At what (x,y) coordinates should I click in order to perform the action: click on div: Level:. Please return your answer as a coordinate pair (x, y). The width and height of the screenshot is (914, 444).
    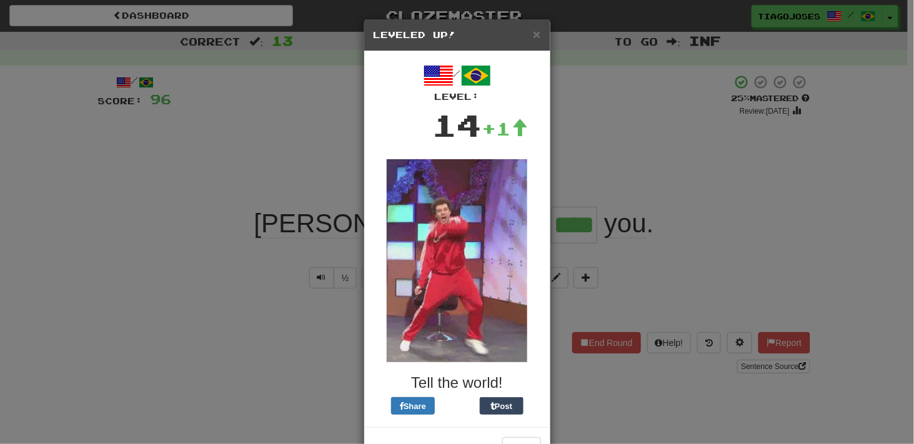
    Looking at the image, I should click on (457, 97).